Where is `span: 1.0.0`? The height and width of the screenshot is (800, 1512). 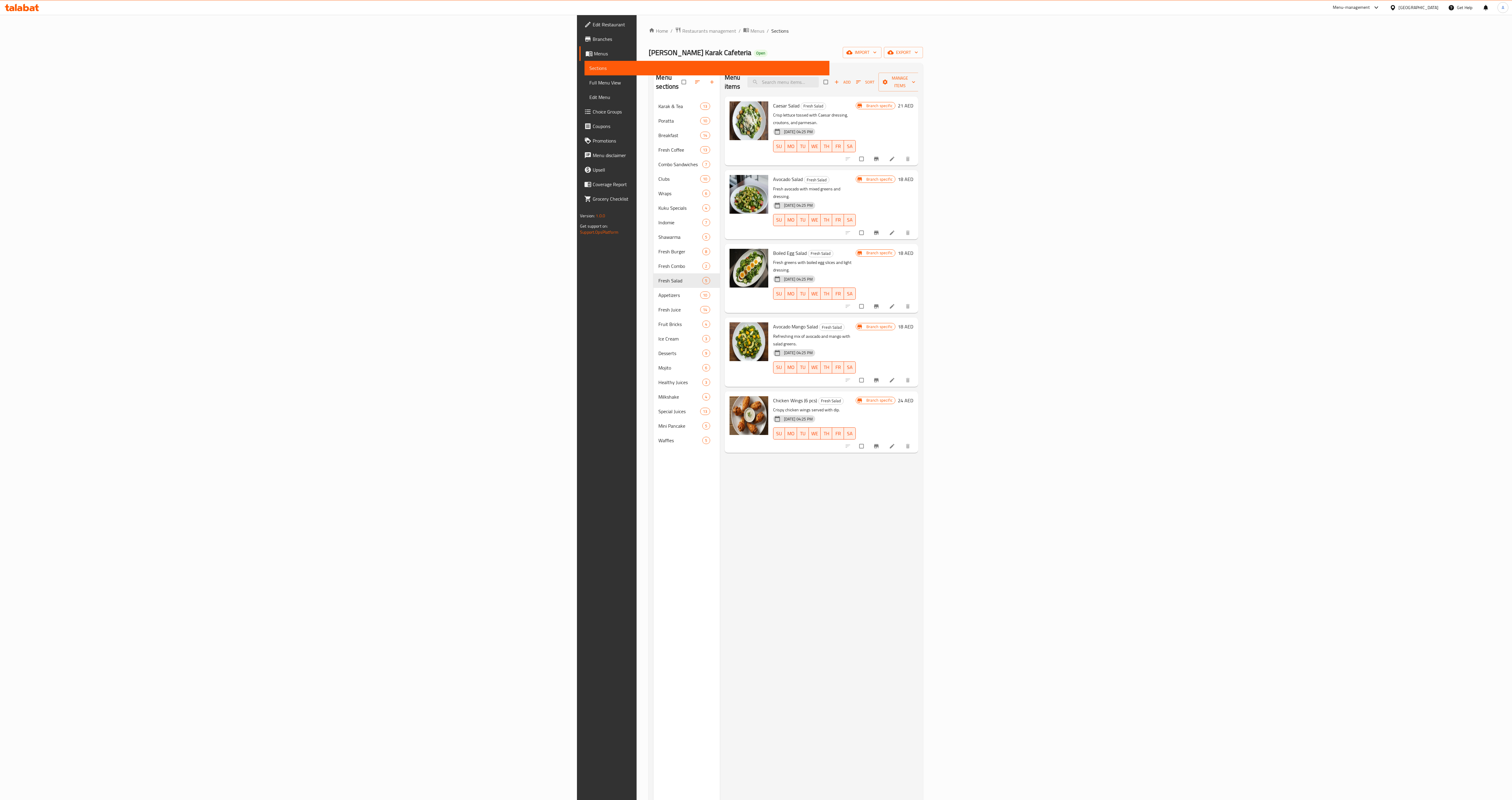
span: 1.0.0 is located at coordinates (600, 216).